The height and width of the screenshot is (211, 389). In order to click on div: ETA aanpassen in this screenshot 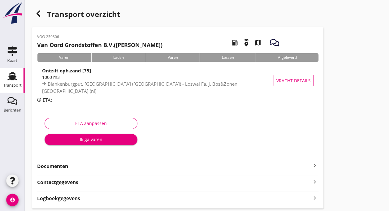, I will do `click(91, 123)`.